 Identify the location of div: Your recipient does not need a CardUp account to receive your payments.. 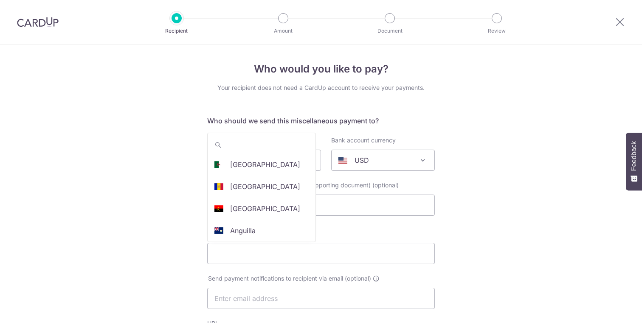
(321, 88).